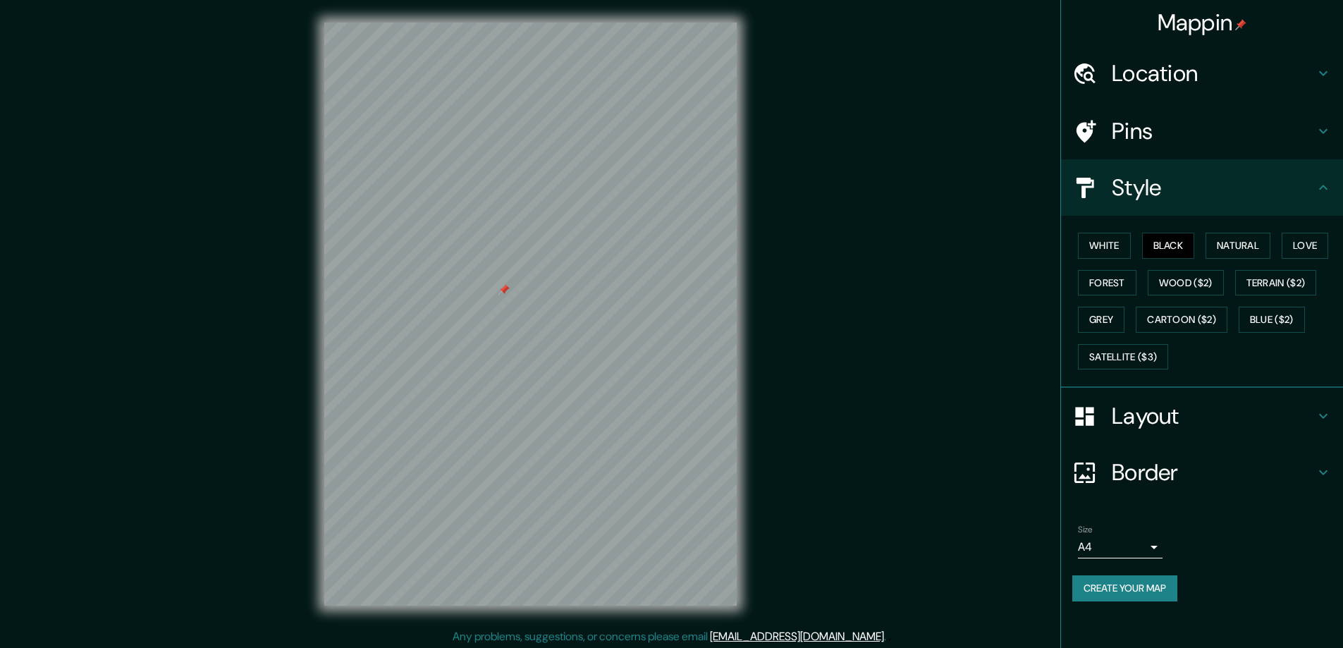  What do you see at coordinates (1272, 319) in the screenshot?
I see `button: Blue ($2)` at bounding box center [1272, 319].